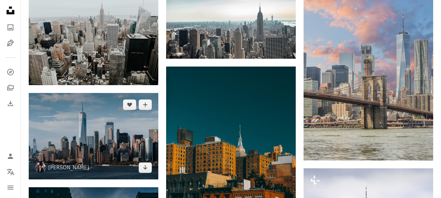 Image resolution: width=441 pixels, height=198 pixels. What do you see at coordinates (10, 72) in the screenshot?
I see `a: לַחקוֹר` at bounding box center [10, 72].